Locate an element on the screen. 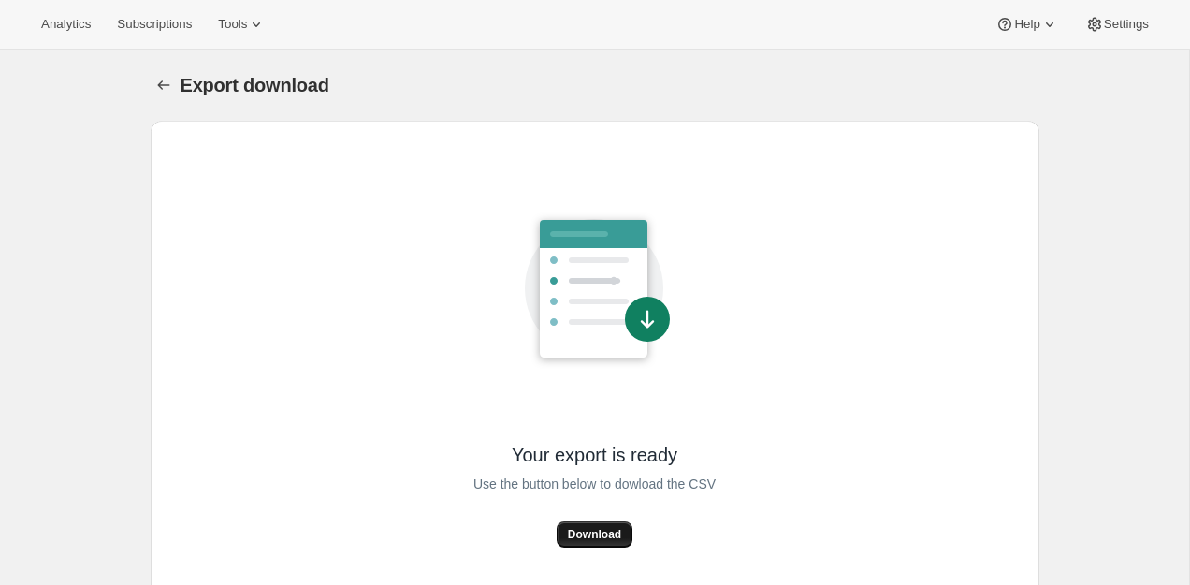 This screenshot has width=1190, height=585. button: Download is located at coordinates (594, 534).